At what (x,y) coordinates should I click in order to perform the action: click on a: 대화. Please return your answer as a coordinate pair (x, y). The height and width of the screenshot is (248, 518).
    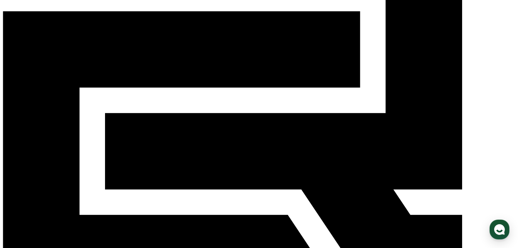
    Looking at the image, I should click on (69, 198).